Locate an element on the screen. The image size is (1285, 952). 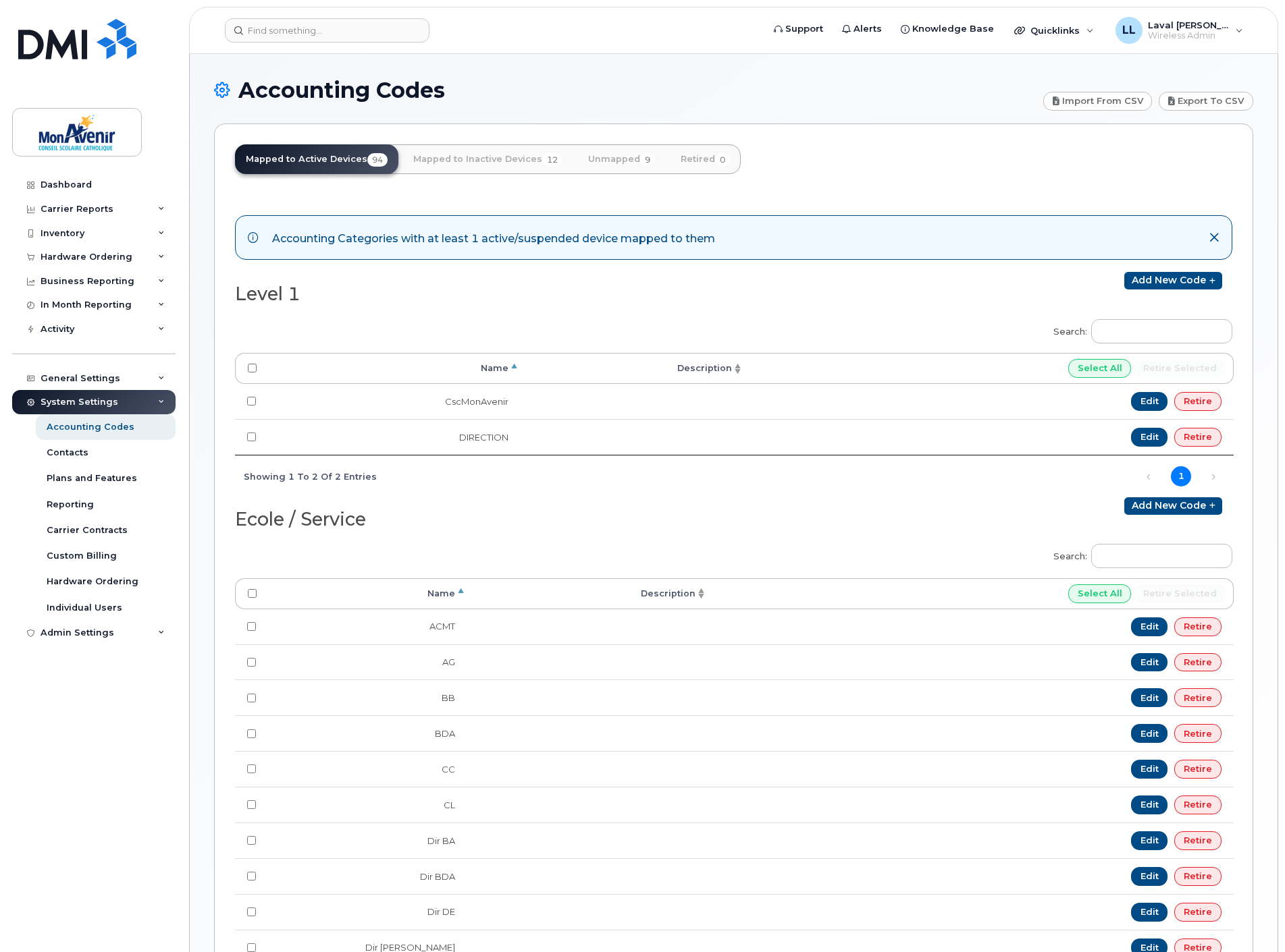
h2: Ecole / Service is located at coordinates (479, 519).